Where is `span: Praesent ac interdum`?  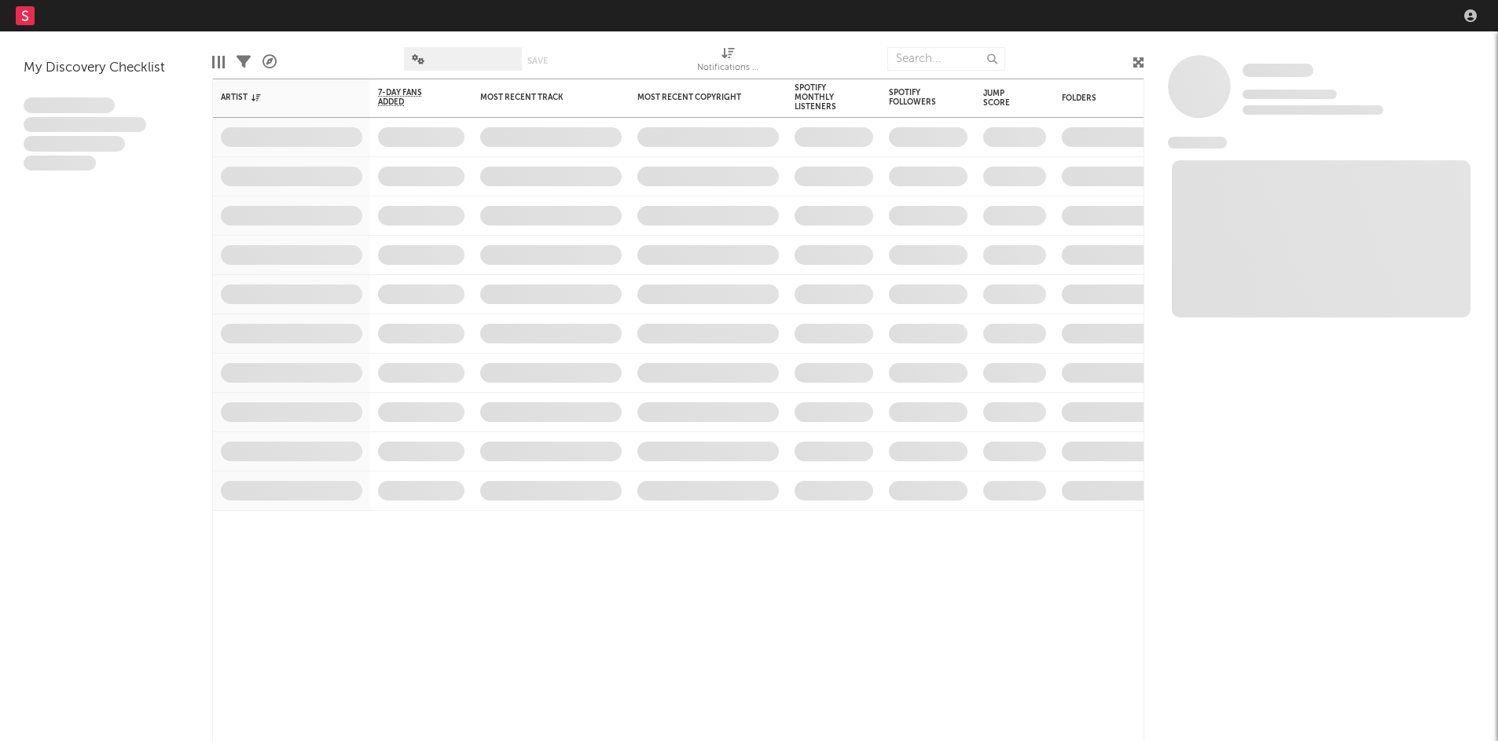 span: Praesent ac interdum is located at coordinates (74, 144).